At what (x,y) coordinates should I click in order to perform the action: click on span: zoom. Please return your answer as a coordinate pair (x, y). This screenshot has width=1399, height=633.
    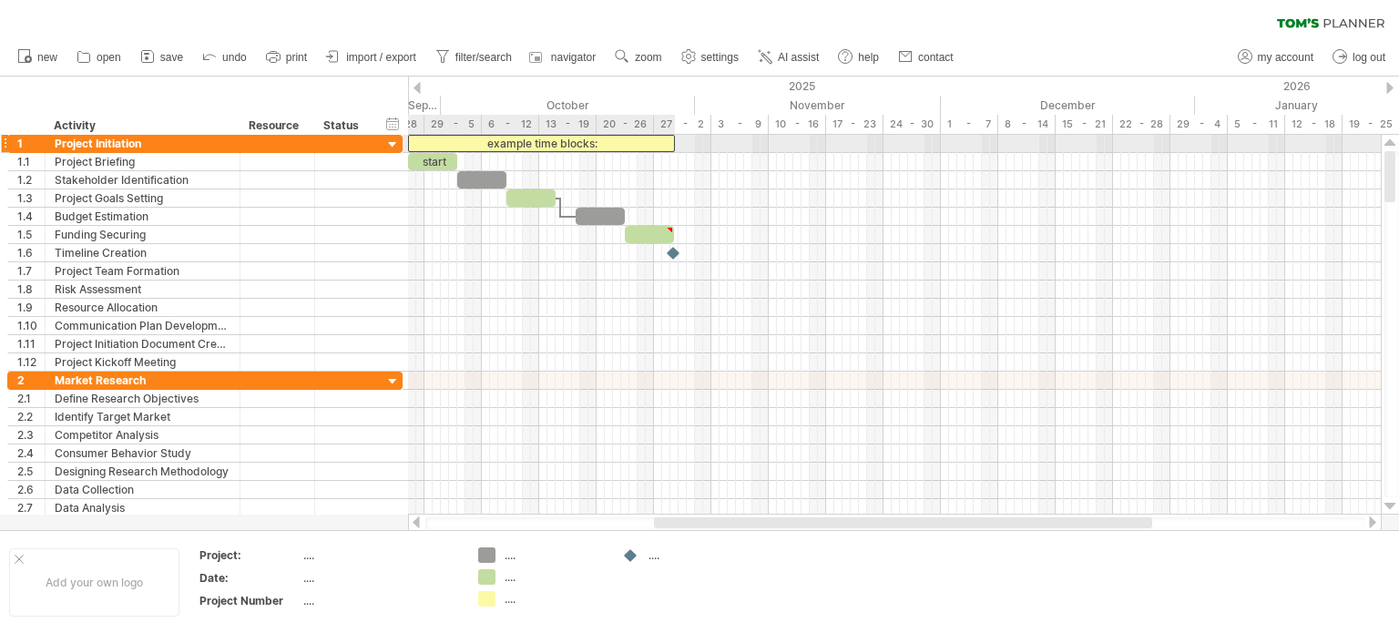
    Looking at the image, I should click on (647, 57).